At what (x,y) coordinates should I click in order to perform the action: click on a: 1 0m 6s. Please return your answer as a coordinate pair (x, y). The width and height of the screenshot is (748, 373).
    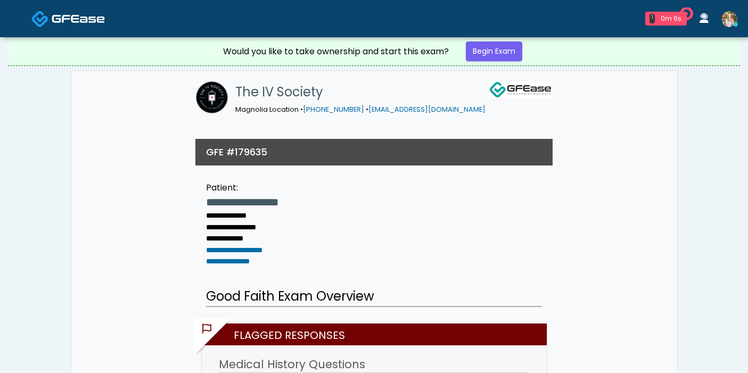
    Looking at the image, I should click on (666, 19).